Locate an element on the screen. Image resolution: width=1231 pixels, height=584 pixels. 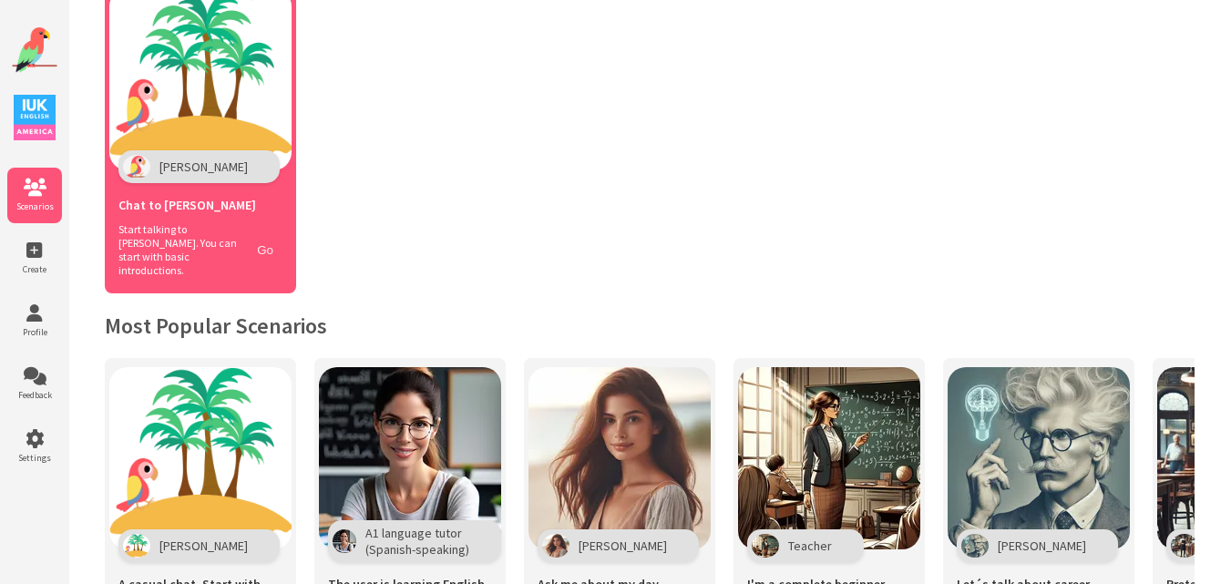
button: Go is located at coordinates (265, 250).